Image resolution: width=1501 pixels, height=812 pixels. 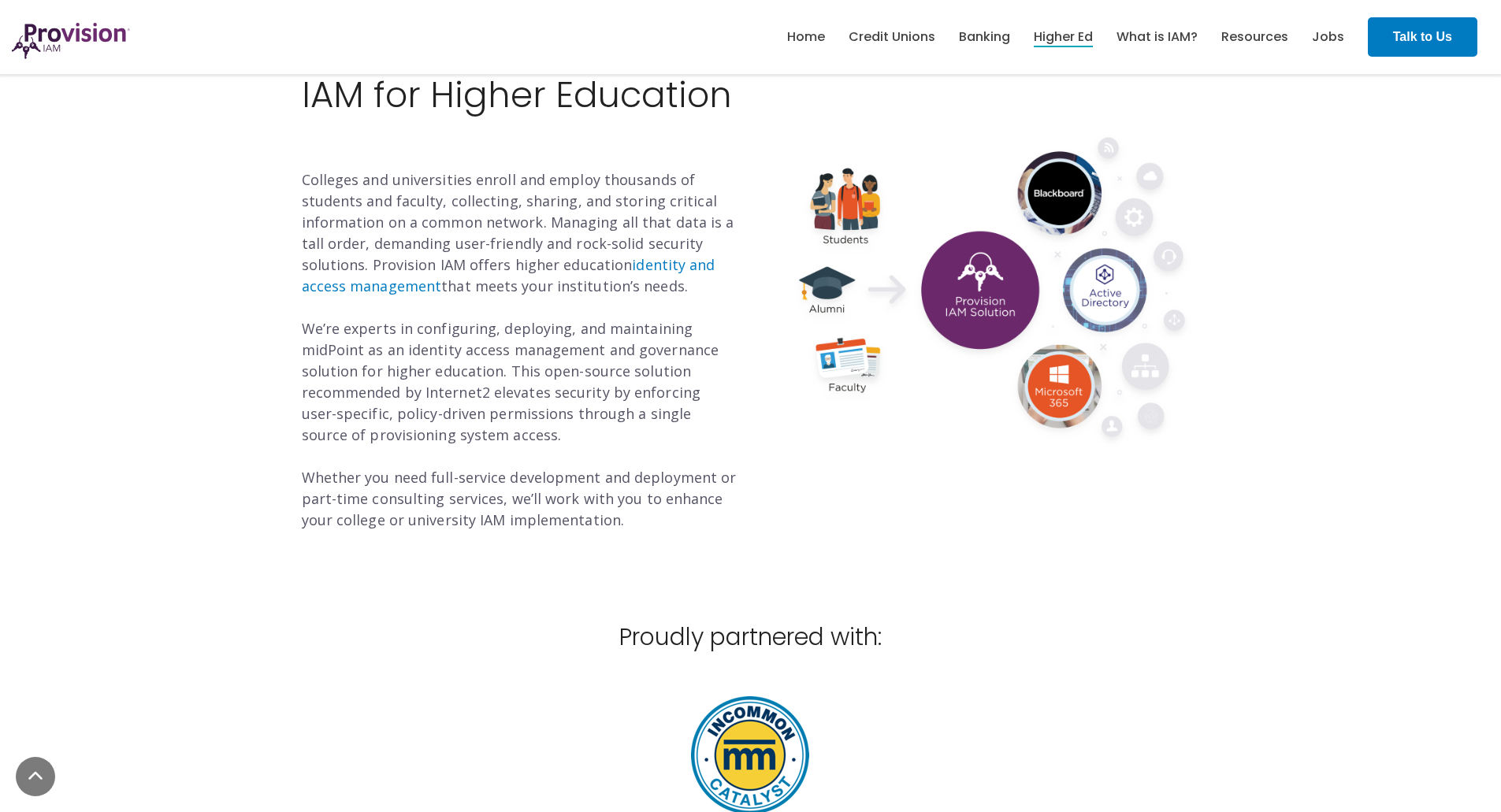 What do you see at coordinates (1423, 37) in the screenshot?
I see `strong: Talk to Us` at bounding box center [1423, 37].